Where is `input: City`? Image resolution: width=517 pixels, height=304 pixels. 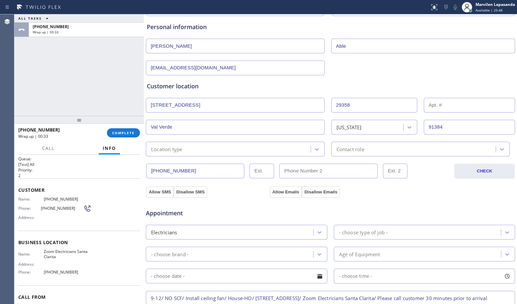
input: City is located at coordinates (235, 127).